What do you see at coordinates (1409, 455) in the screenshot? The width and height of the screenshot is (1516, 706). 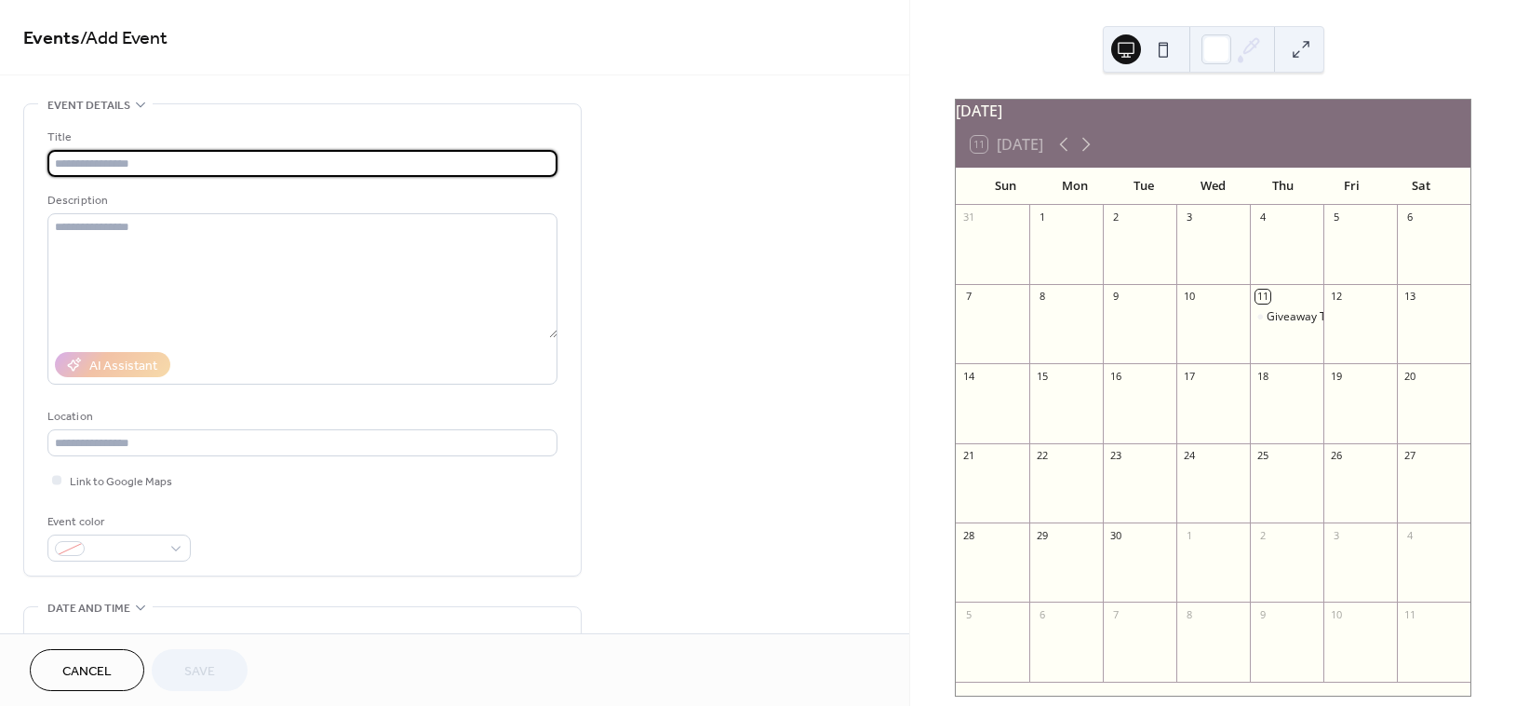 I see `div: 27` at bounding box center [1409, 455].